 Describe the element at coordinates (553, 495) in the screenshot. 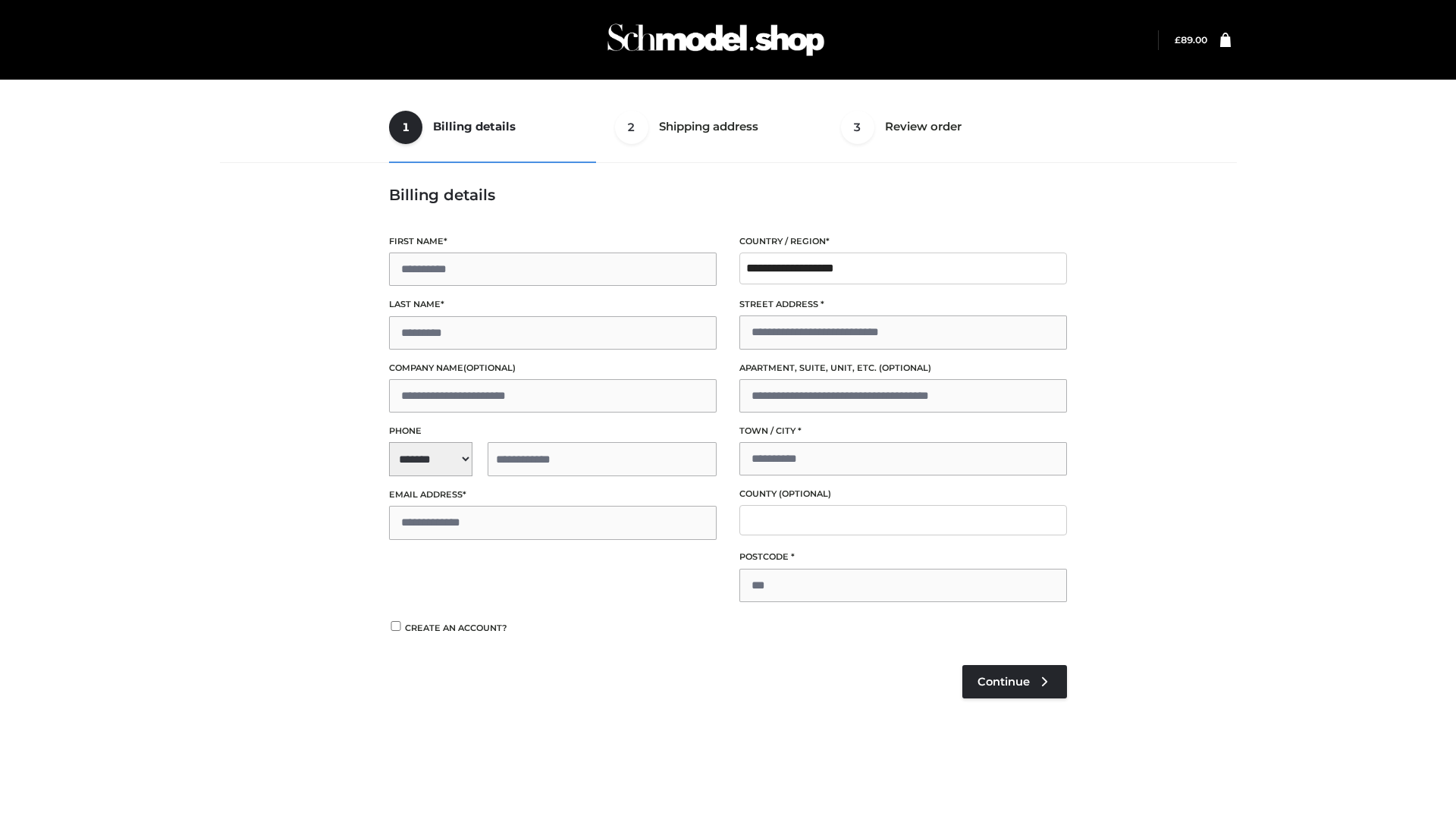

I see `label: Email address` at that location.